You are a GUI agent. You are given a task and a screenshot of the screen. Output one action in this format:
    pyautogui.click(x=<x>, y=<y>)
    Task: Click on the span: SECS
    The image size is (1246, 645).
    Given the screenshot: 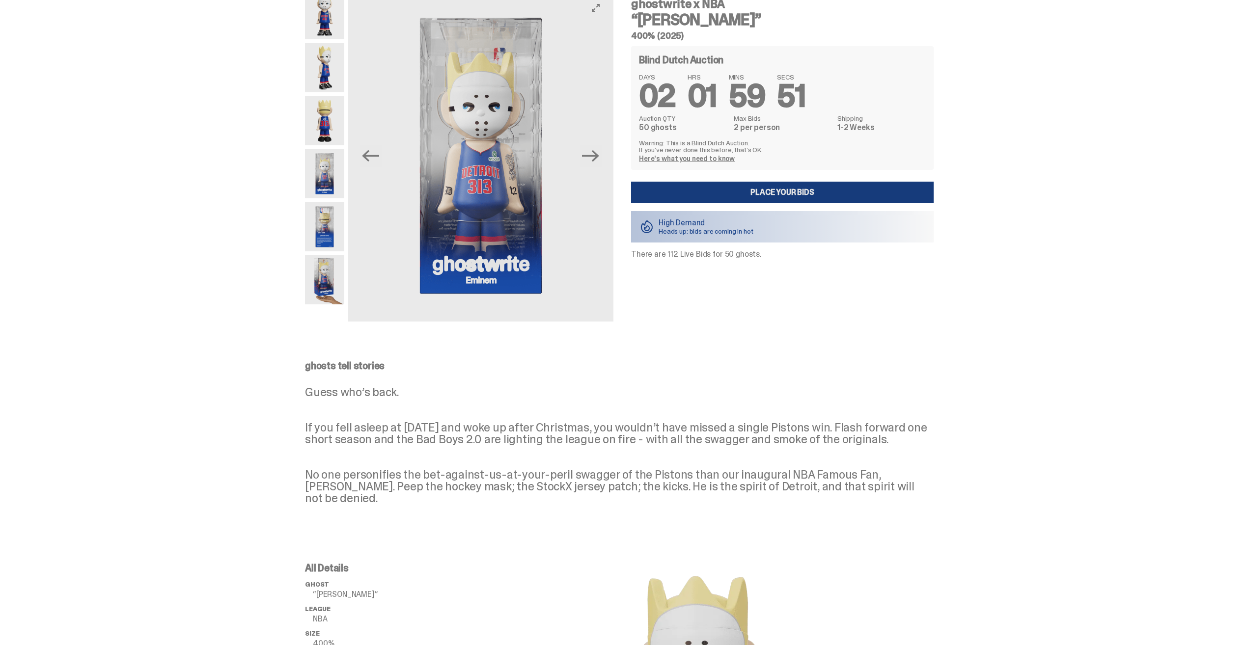 What is the action you would take?
    pyautogui.click(x=791, y=77)
    